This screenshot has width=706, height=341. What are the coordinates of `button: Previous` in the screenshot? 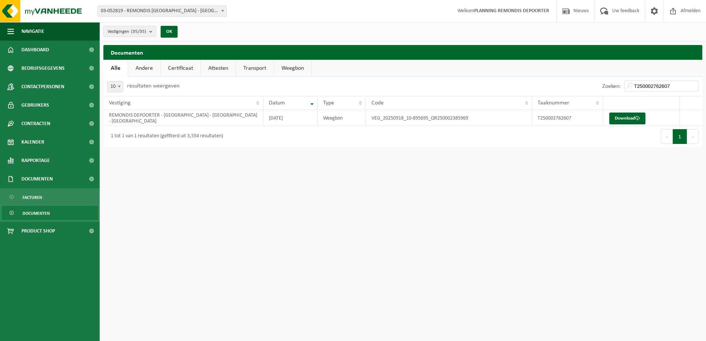 It's located at (666, 137).